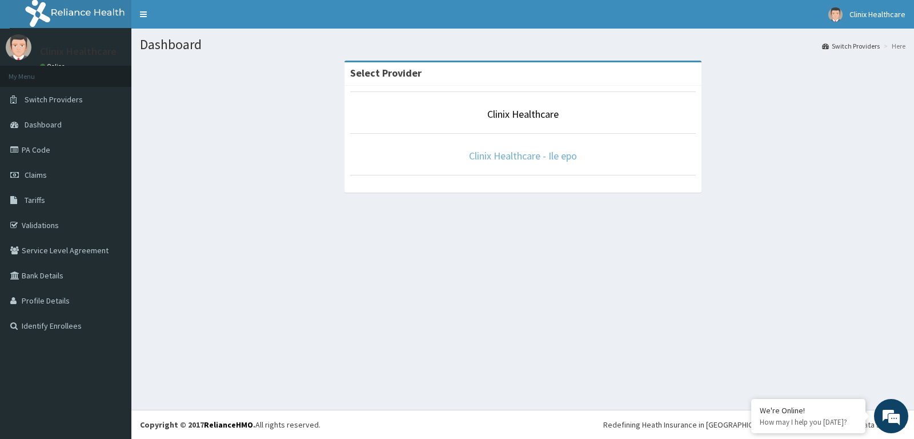  What do you see at coordinates (43, 125) in the screenshot?
I see `span: Dashboard` at bounding box center [43, 125].